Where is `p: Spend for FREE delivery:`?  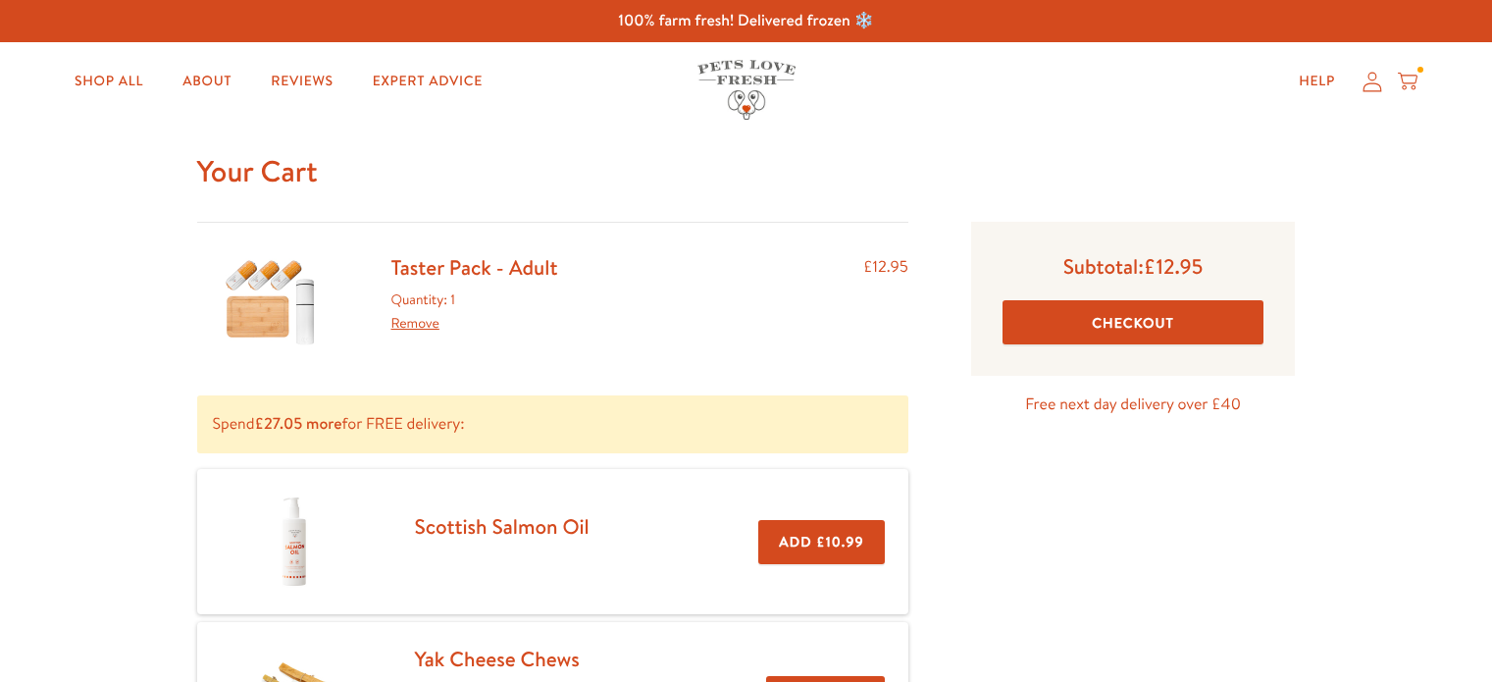
p: Spend for FREE delivery: is located at coordinates (552, 424).